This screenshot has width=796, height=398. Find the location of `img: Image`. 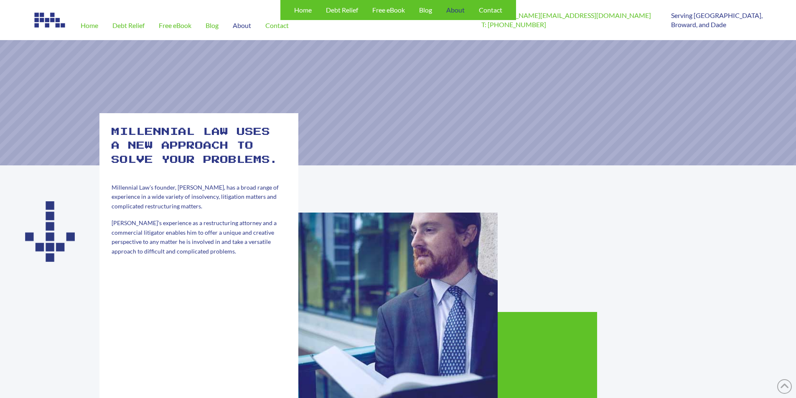

img: Image is located at coordinates (50, 20).